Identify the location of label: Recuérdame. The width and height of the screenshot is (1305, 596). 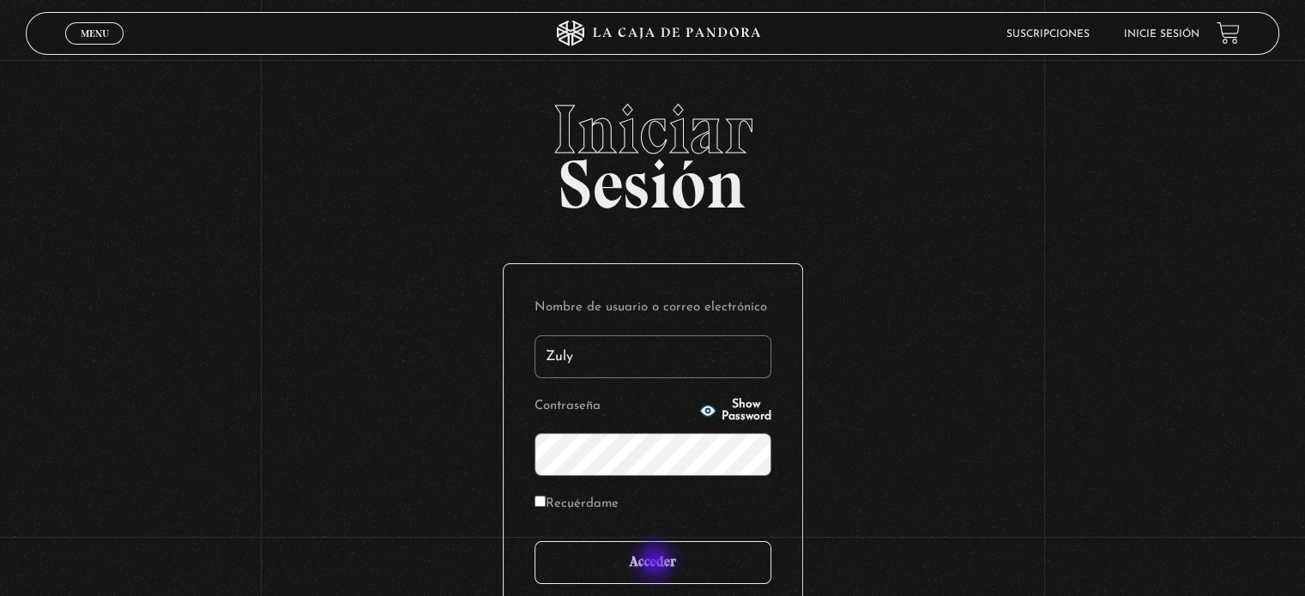
(577, 505).